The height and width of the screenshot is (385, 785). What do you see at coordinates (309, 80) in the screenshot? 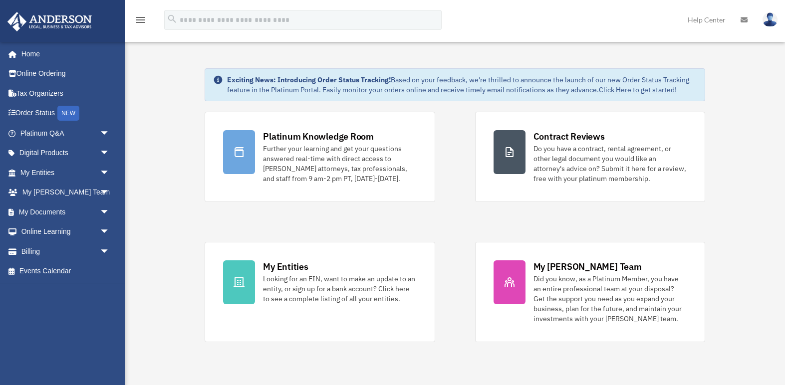
I see `strong: Exciting News: Introducing Order Status Tracking!` at bounding box center [309, 80].